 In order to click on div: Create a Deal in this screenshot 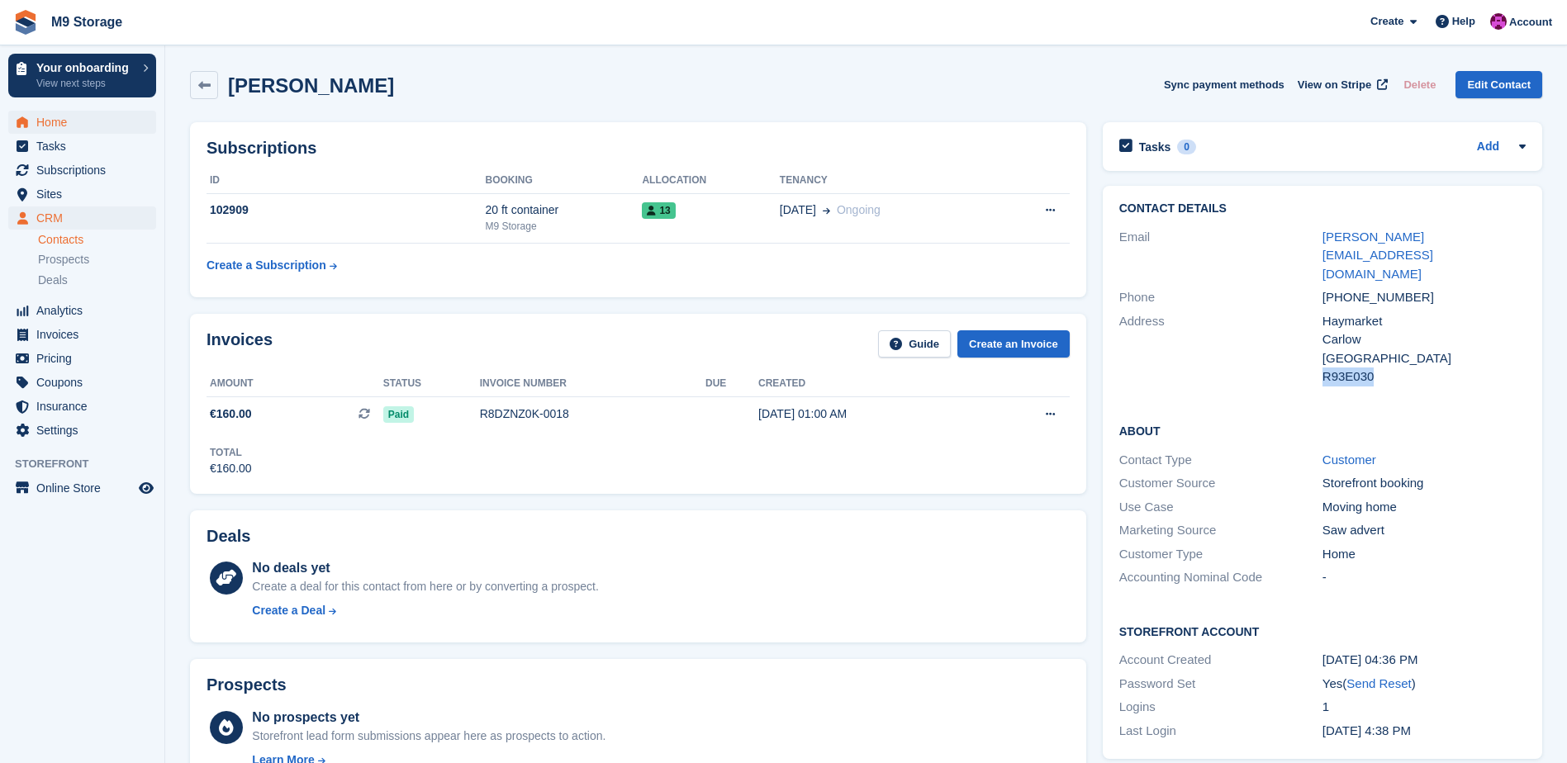, I will do `click(288, 611)`.